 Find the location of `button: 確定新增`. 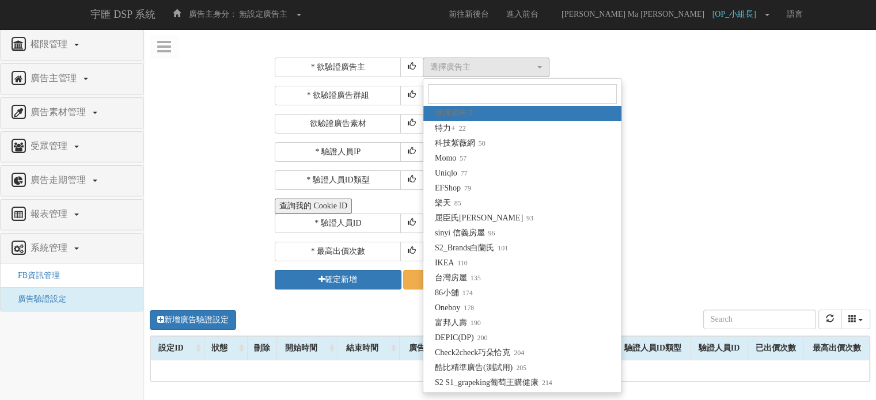

button: 確定新增 is located at coordinates (338, 280).